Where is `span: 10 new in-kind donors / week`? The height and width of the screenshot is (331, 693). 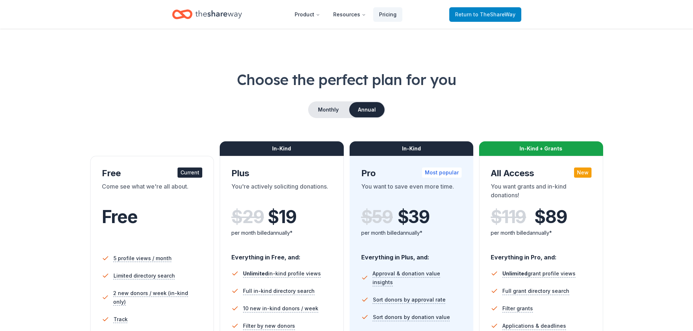
span: 10 new in-kind donors / week is located at coordinates (280, 309).